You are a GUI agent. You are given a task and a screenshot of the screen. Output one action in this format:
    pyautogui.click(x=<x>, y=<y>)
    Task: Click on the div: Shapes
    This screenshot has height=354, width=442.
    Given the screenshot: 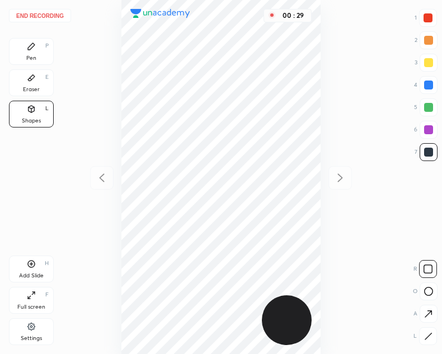 What is the action you would take?
    pyautogui.click(x=31, y=121)
    